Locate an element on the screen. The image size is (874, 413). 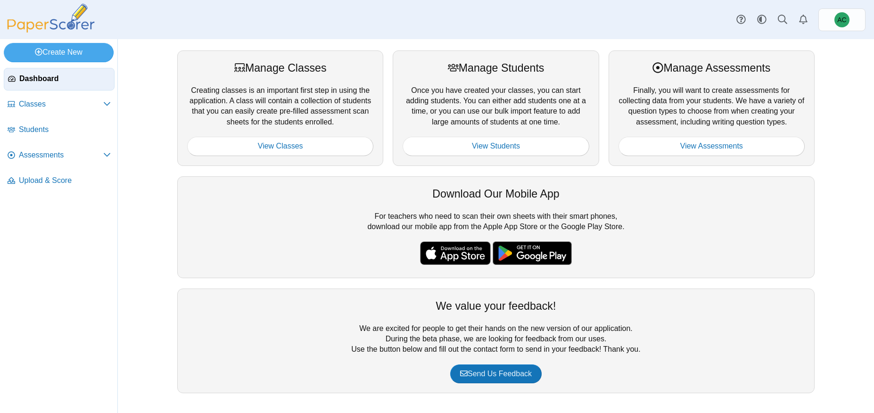
div: We value your feedback! is located at coordinates (496, 306).